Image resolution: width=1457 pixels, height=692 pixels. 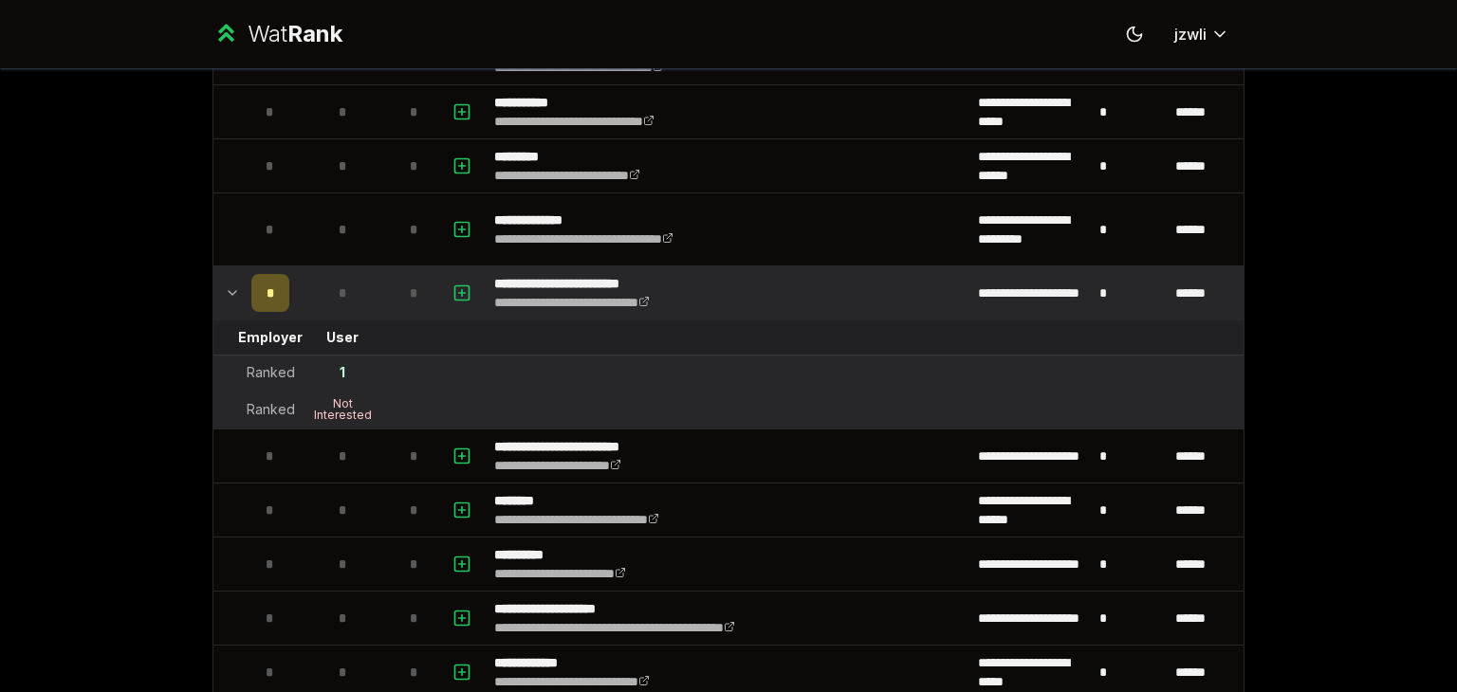 I want to click on a: WatRank, so click(x=277, y=34).